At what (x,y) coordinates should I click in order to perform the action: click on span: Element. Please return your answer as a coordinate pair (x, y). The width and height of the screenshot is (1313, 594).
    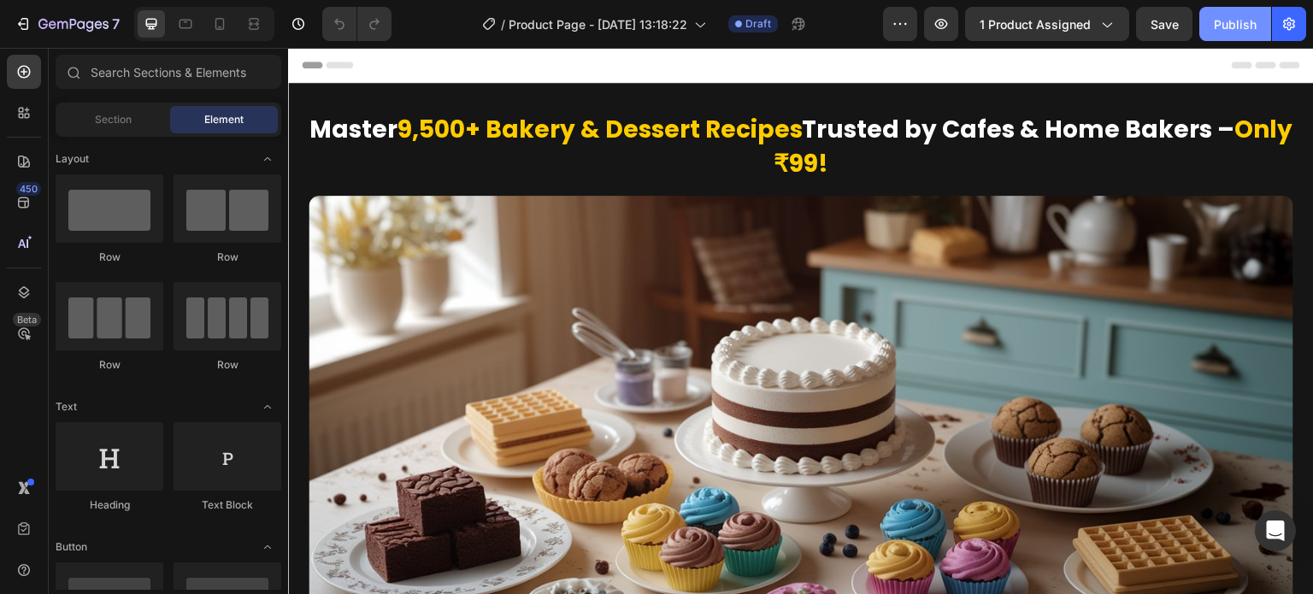
    Looking at the image, I should click on (224, 120).